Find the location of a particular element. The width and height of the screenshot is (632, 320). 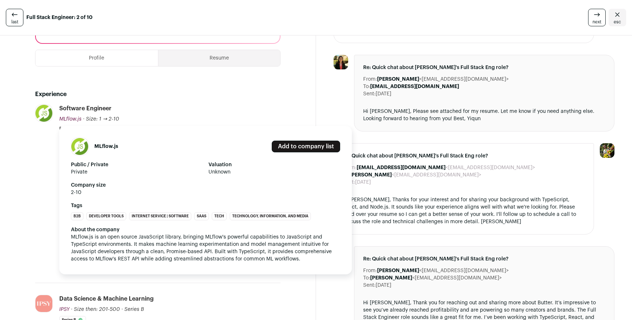

button: Profile is located at coordinates (96, 58).